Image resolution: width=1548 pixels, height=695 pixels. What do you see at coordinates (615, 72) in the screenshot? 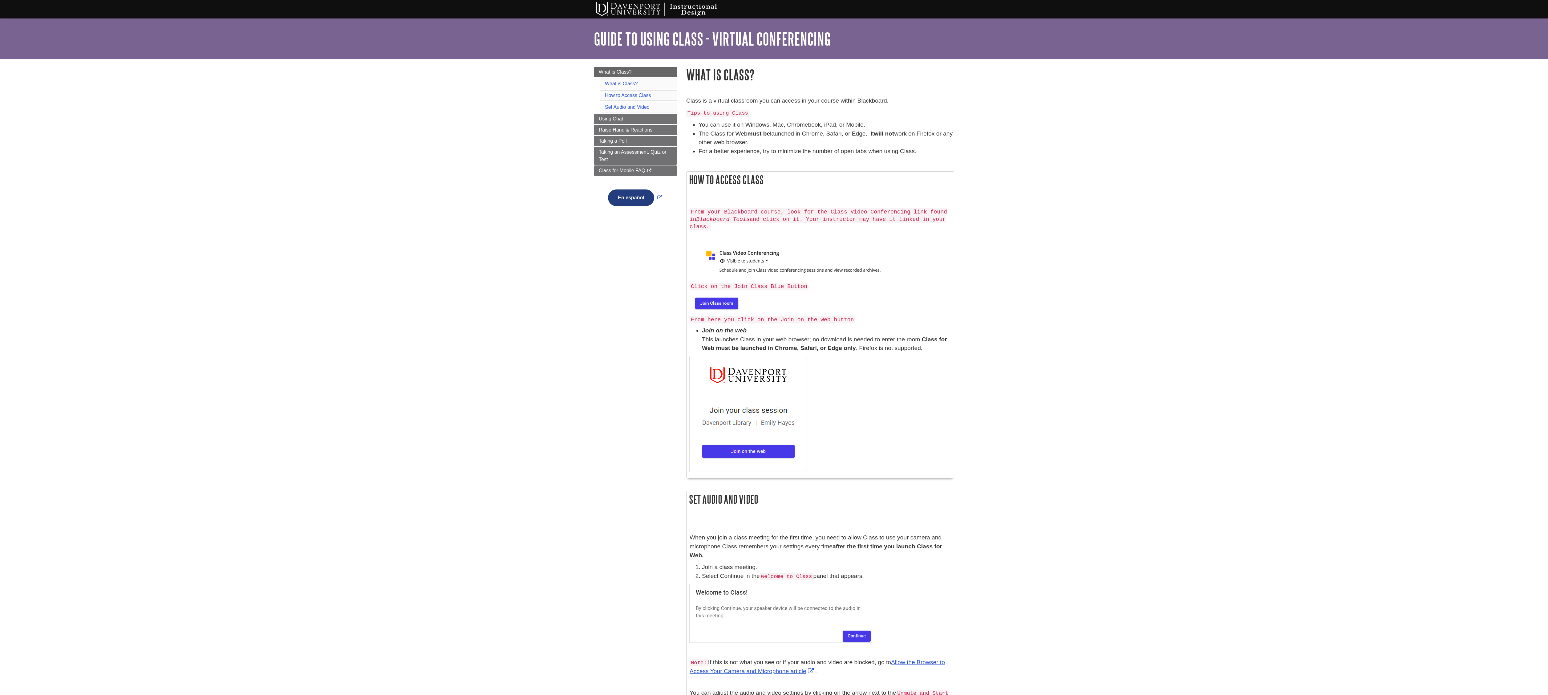
I see `span: What is Class?` at bounding box center [615, 72].